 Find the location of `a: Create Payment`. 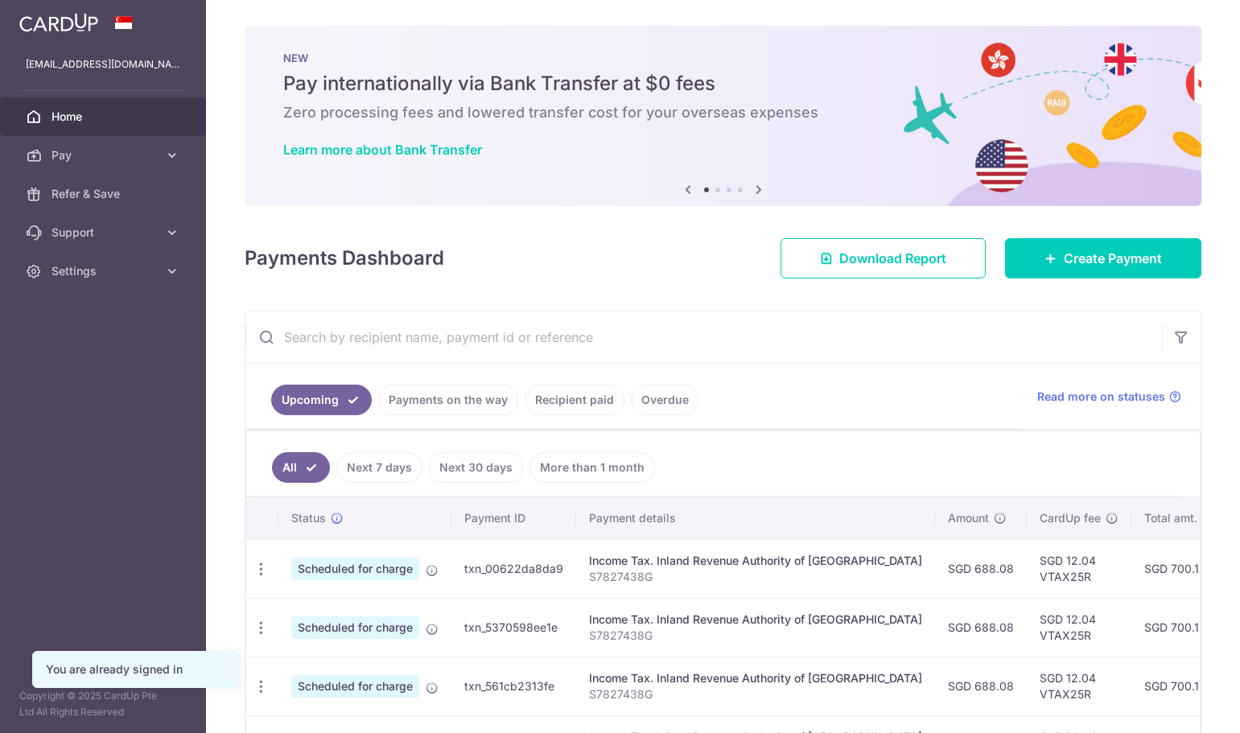

a: Create Payment is located at coordinates (1103, 258).